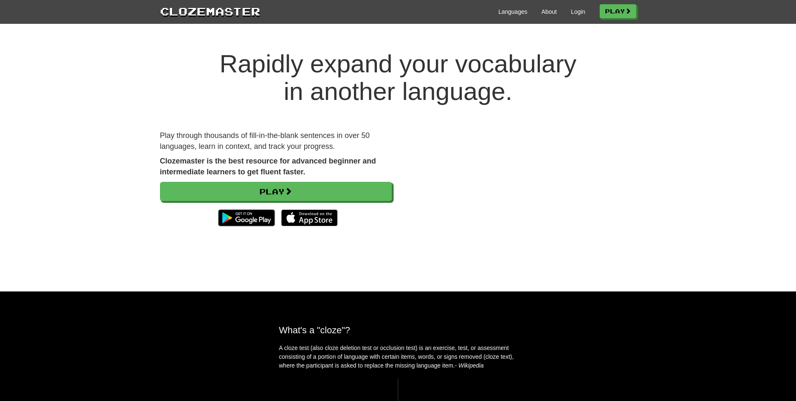 Image resolution: width=796 pixels, height=401 pixels. What do you see at coordinates (210, 11) in the screenshot?
I see `a: Clozemaster` at bounding box center [210, 11].